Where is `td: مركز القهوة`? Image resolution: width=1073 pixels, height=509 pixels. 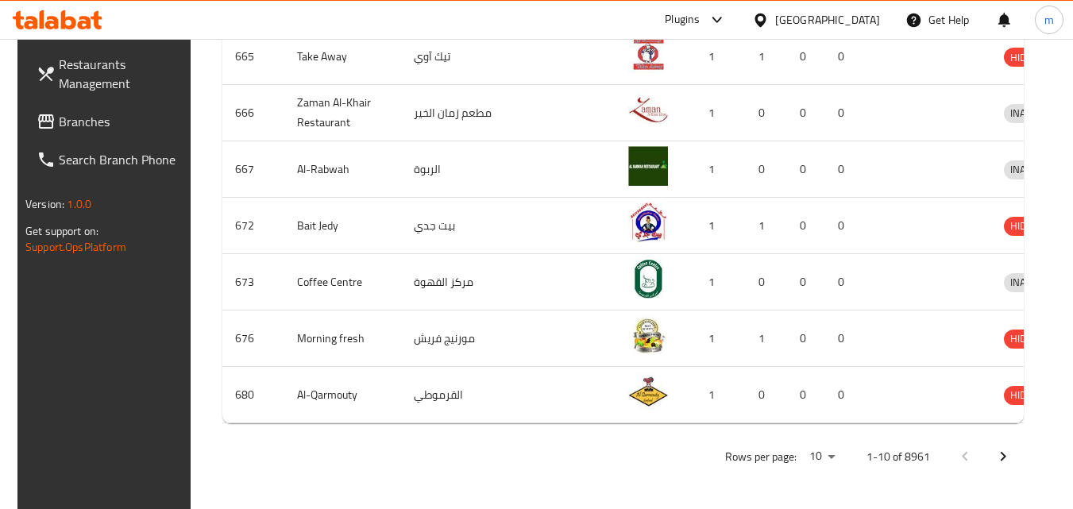 td: مركز القهوة is located at coordinates (468, 282).